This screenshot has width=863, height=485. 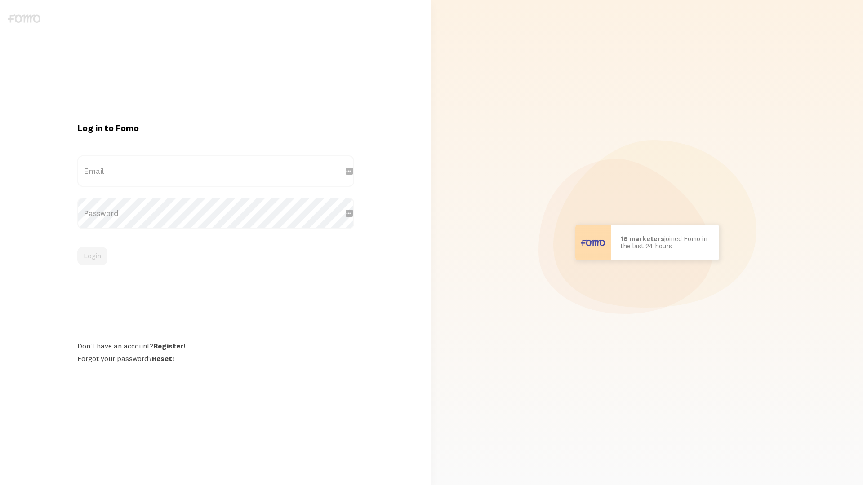 What do you see at coordinates (24, 18) in the screenshot?
I see `img: fomo-logo-gray-b99e0e8ada9f9040e2984d0d95b3b12da0074ffd48d1e5cb62ac37fc77b0b268.svg` at bounding box center [24, 18].